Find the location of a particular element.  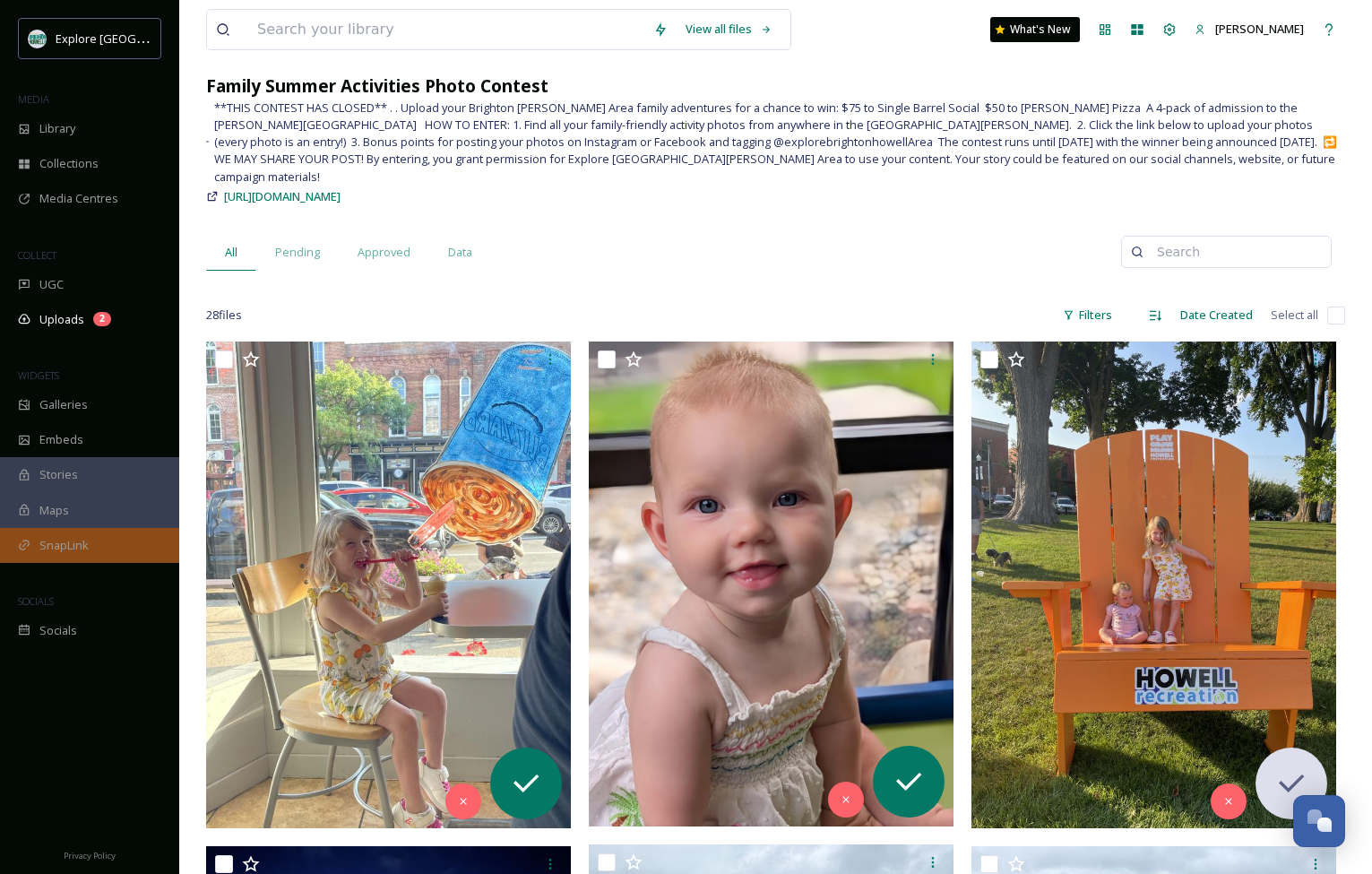

span: COLLECT is located at coordinates (37, 254).